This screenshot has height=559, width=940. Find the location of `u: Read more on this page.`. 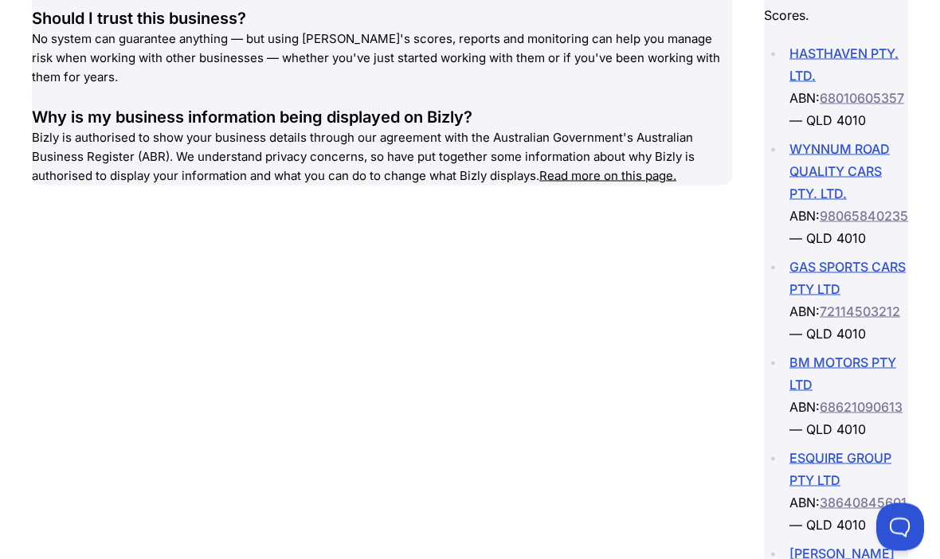

u: Read more on this page. is located at coordinates (608, 175).